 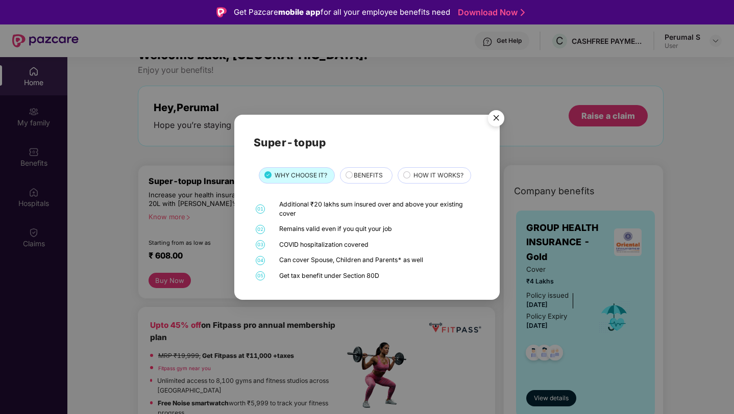 What do you see at coordinates (496, 119) in the screenshot?
I see `img: svg+xml;base64,PHN2ZyB4bWxucz0iaHR0cDovL3d3dy53My5vcmcvMjAwMC9zdmciIHdpZHRoPSI1NiIgaGVpZ2h0PSI1Ni...` at bounding box center [496, 119].